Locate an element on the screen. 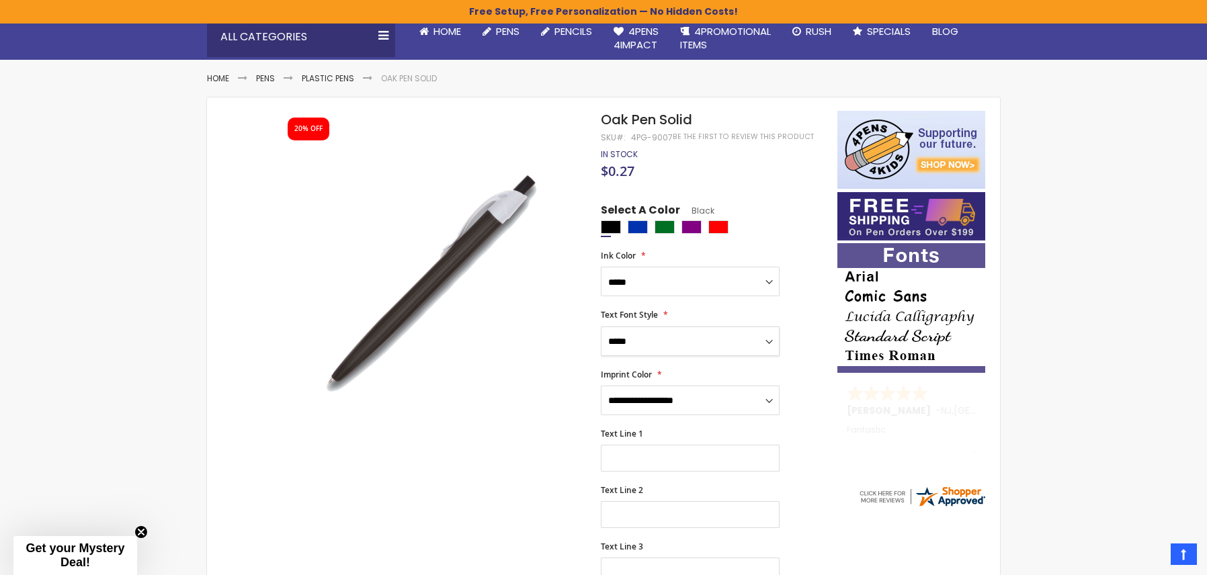 This screenshot has width=1207, height=575. span: $0.27 is located at coordinates (618, 171).